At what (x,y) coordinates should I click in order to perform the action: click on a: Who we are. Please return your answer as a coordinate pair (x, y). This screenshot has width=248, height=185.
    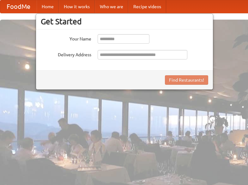
    Looking at the image, I should click on (111, 7).